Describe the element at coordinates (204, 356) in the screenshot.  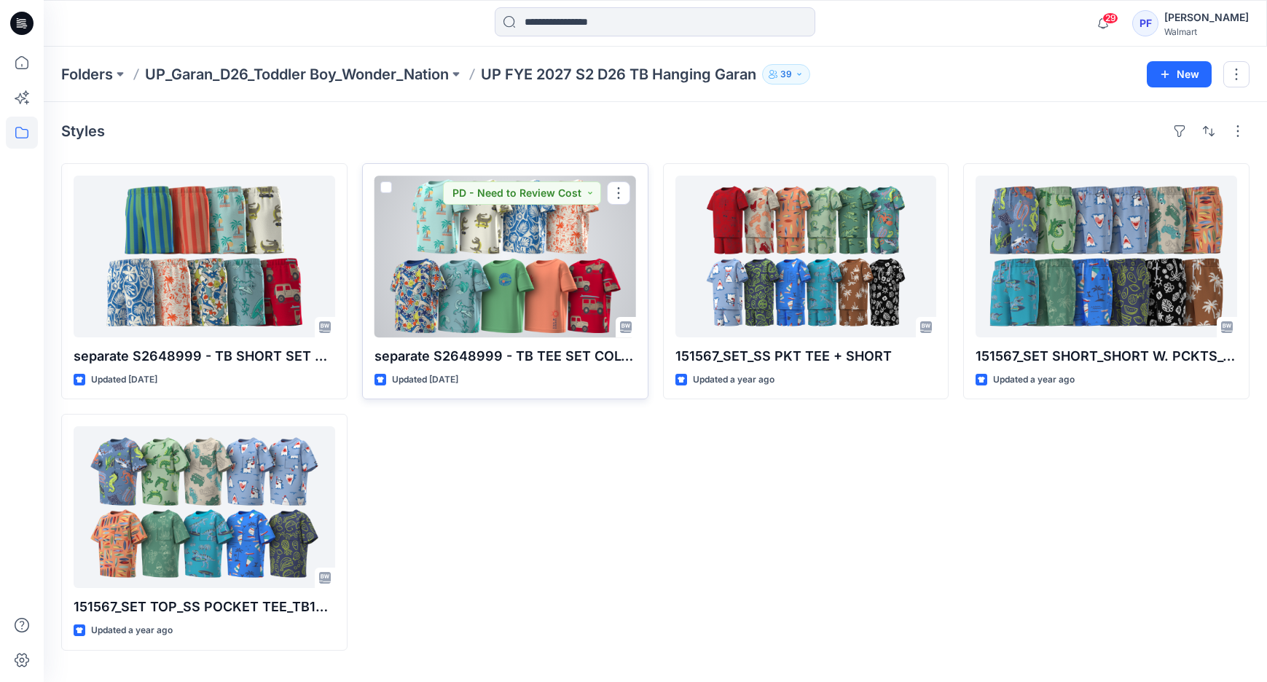
I see `p: separate S2648999 - TB SHORT SET COLORED` at that location.